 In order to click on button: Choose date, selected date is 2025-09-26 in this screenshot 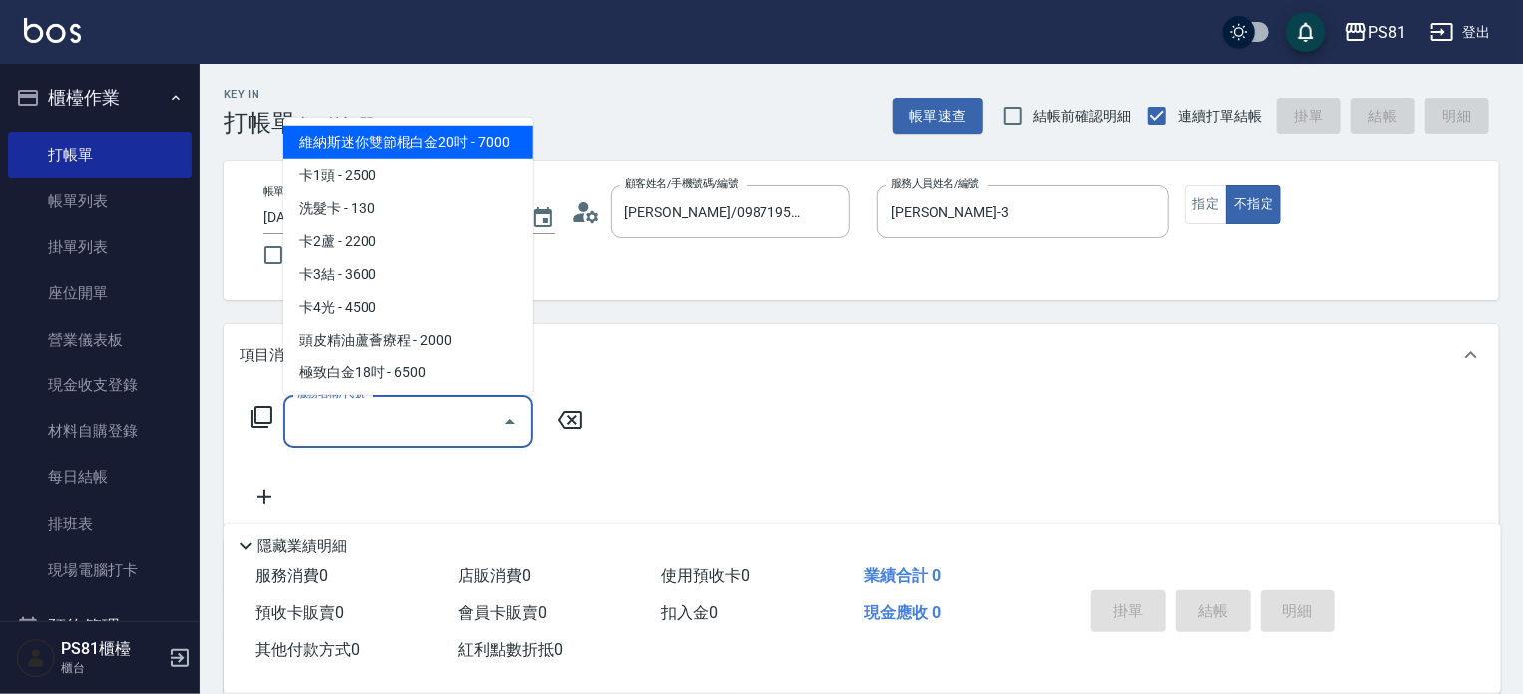, I will do `click(543, 218)`.